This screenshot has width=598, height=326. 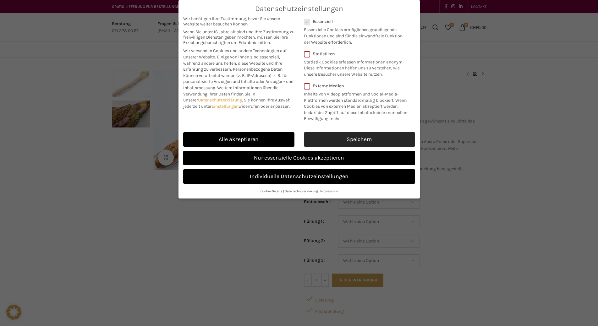 What do you see at coordinates (355, 54) in the screenshot?
I see `label: Statistiken` at bounding box center [355, 54].